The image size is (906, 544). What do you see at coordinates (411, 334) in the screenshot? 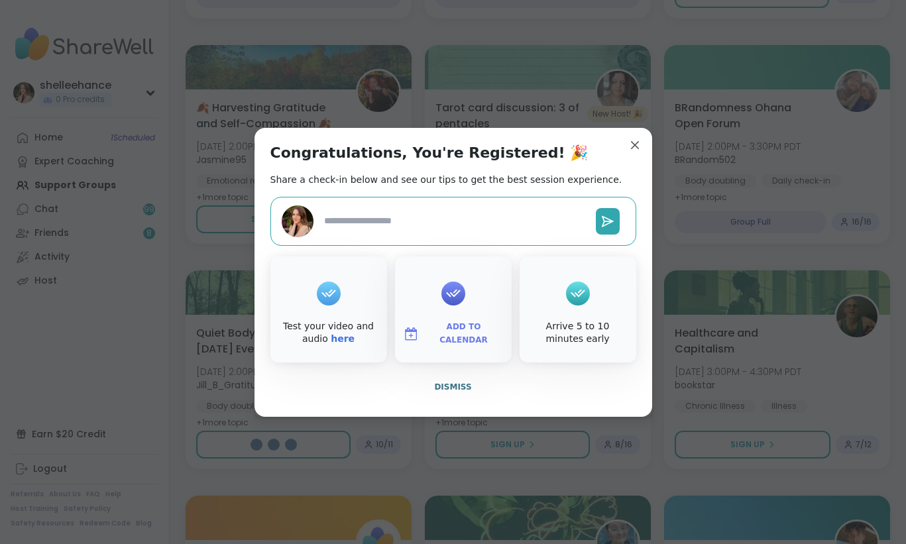
I see `img: ShareWell Logomark` at bounding box center [411, 334].